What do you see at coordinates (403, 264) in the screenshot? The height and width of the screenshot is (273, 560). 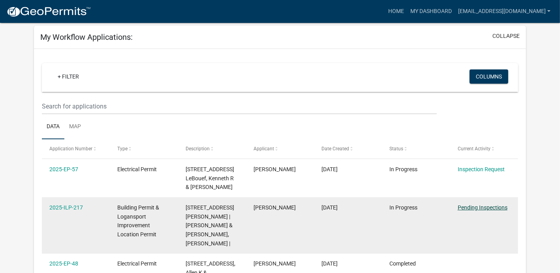 I see `span: Completed` at bounding box center [403, 264].